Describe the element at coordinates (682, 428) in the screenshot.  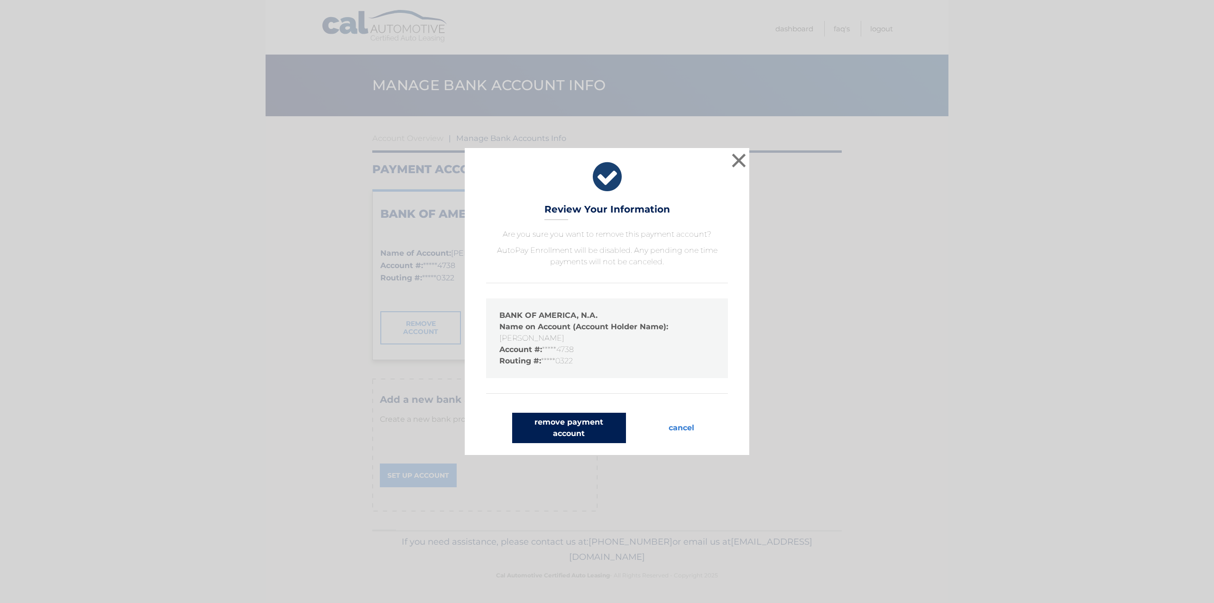
I see `button: cancel` at that location.